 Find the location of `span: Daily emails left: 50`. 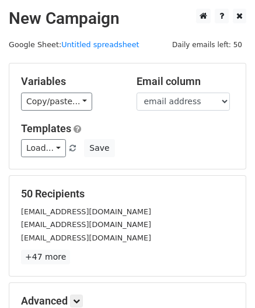

span: Daily emails left: 50 is located at coordinates (207, 45).